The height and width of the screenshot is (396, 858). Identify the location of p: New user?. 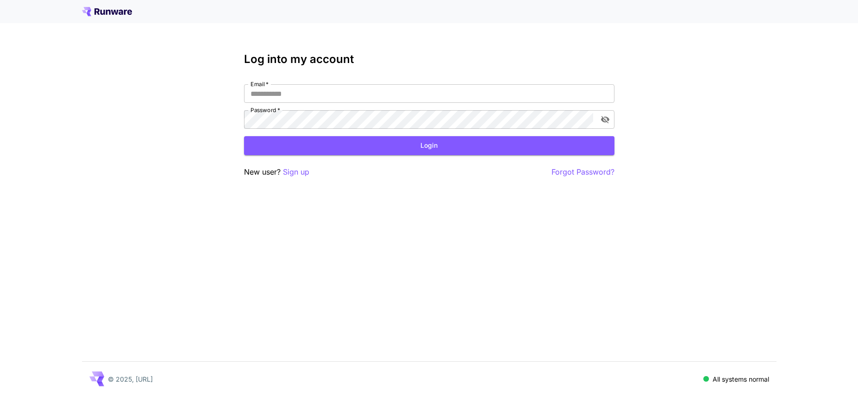
(276, 172).